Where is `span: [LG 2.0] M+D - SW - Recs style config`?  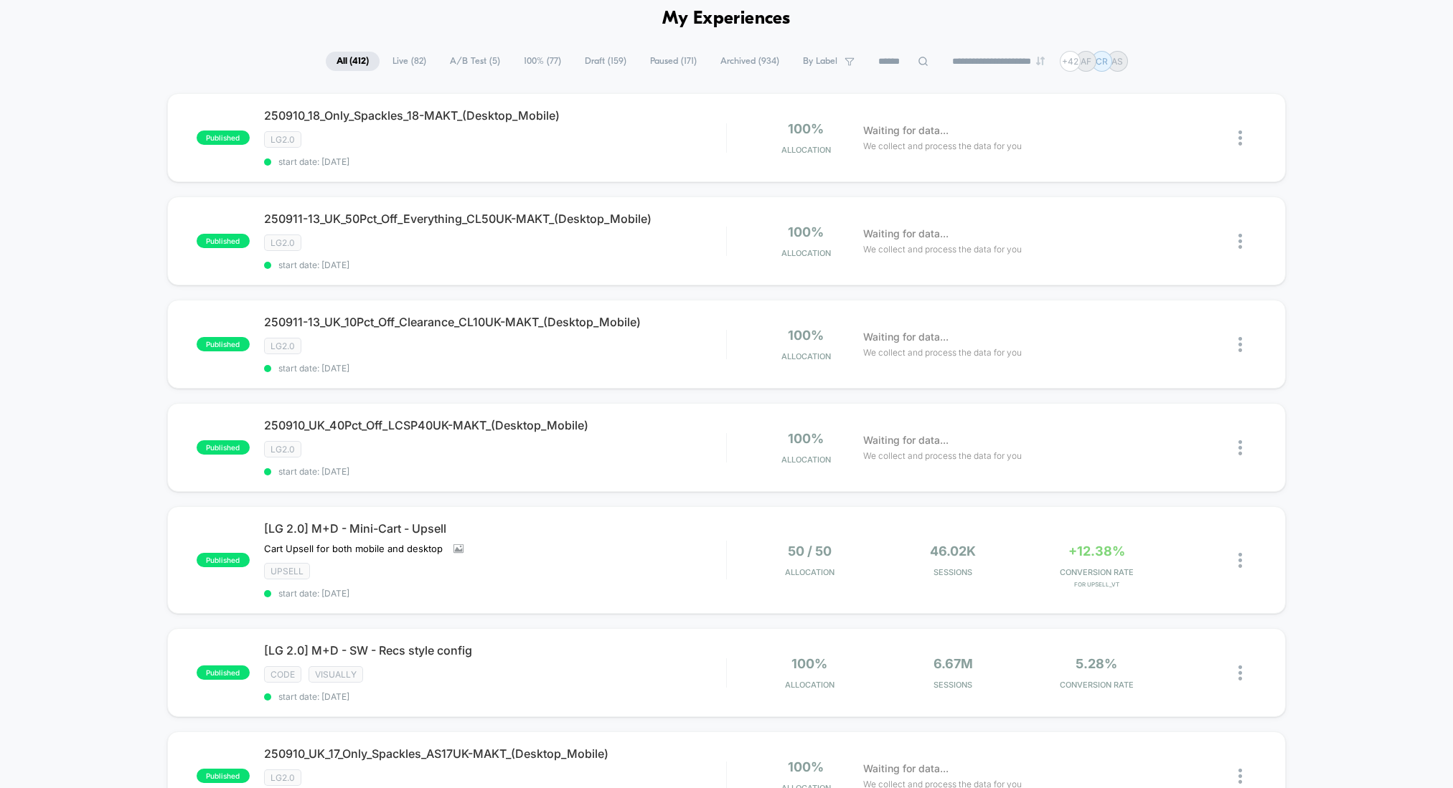
span: [LG 2.0] M+D - SW - Recs style config is located at coordinates (495, 651).